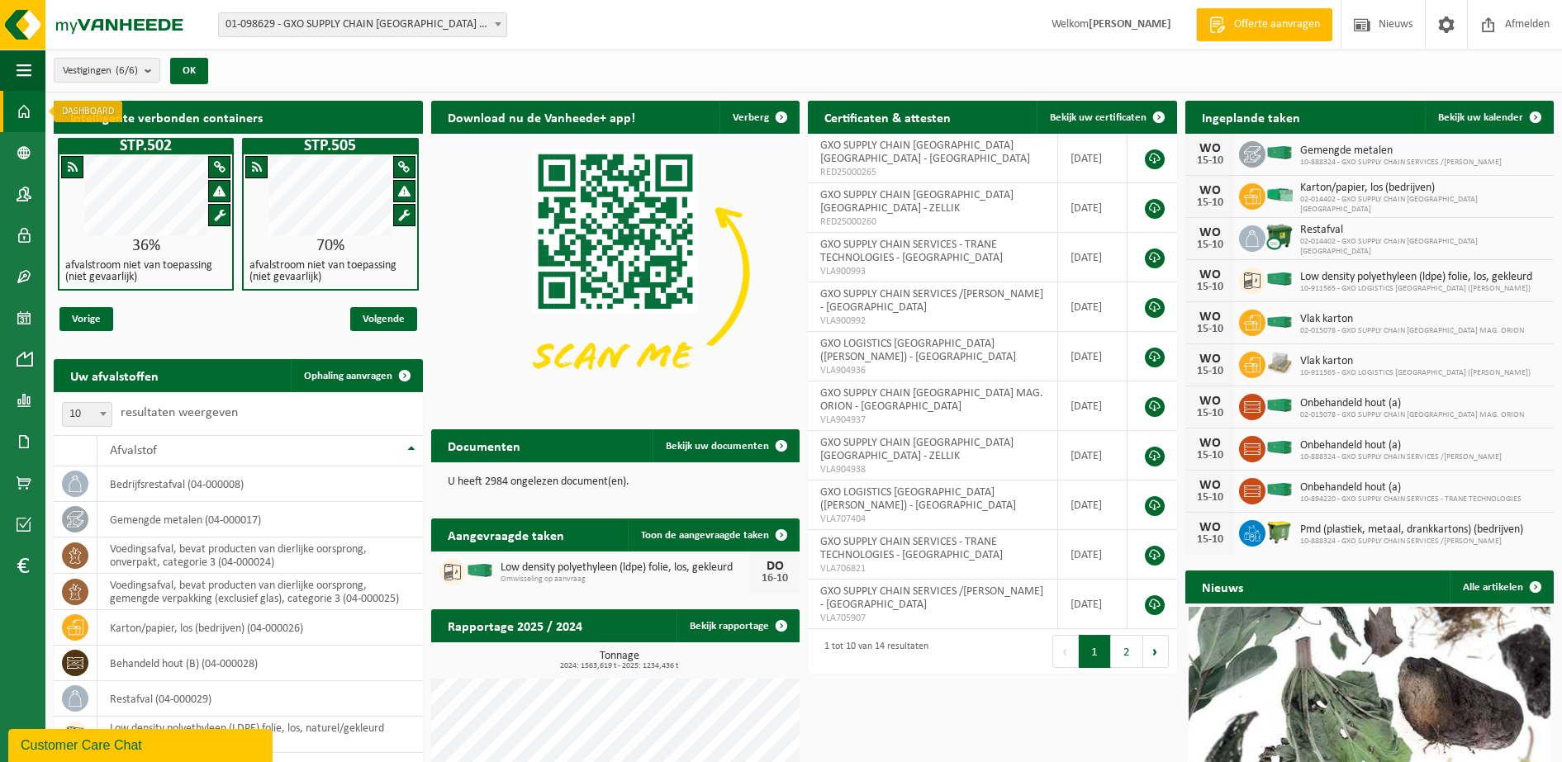  Describe the element at coordinates (114, 375) in the screenshot. I see `h2: Uw afvalstoffen` at that location.